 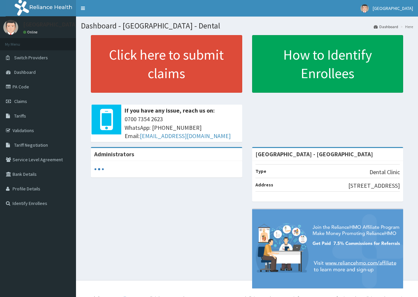 What do you see at coordinates (31, 32) in the screenshot?
I see `a: Online` at bounding box center [31, 32].